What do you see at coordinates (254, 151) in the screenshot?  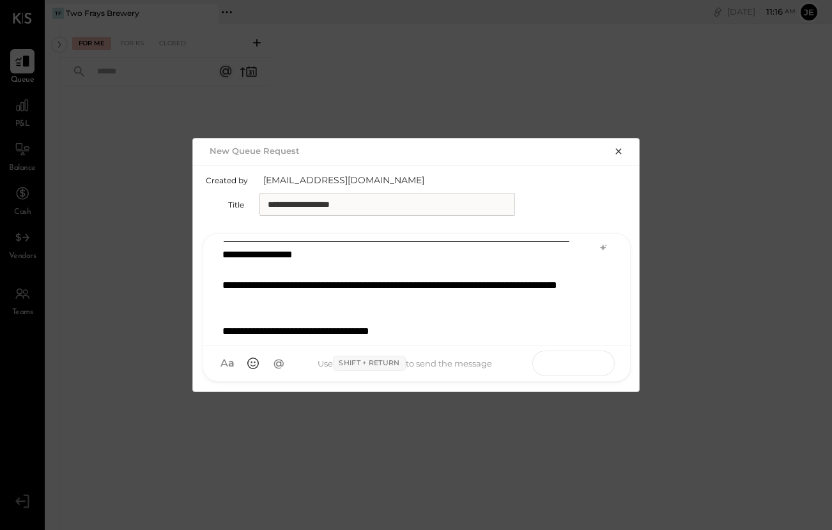 I see `h2: New Queue Request` at bounding box center [254, 151].